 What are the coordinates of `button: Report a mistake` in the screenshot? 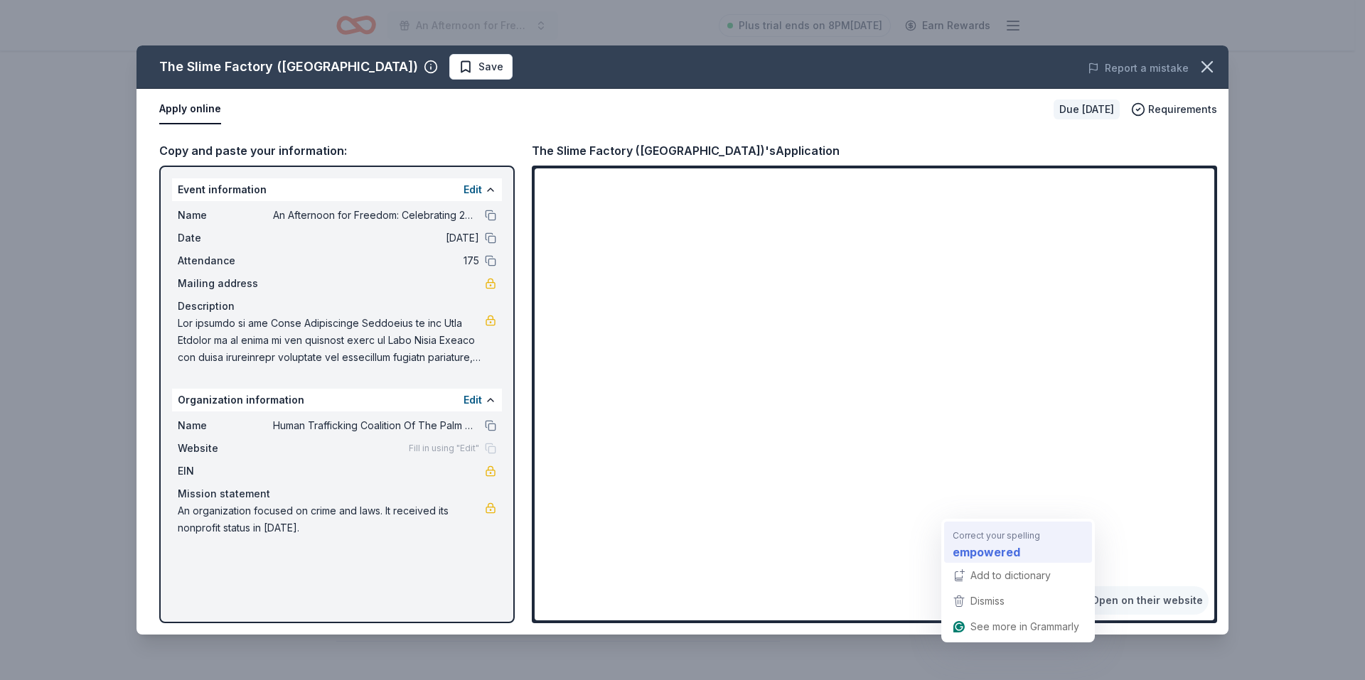 It's located at (1138, 68).